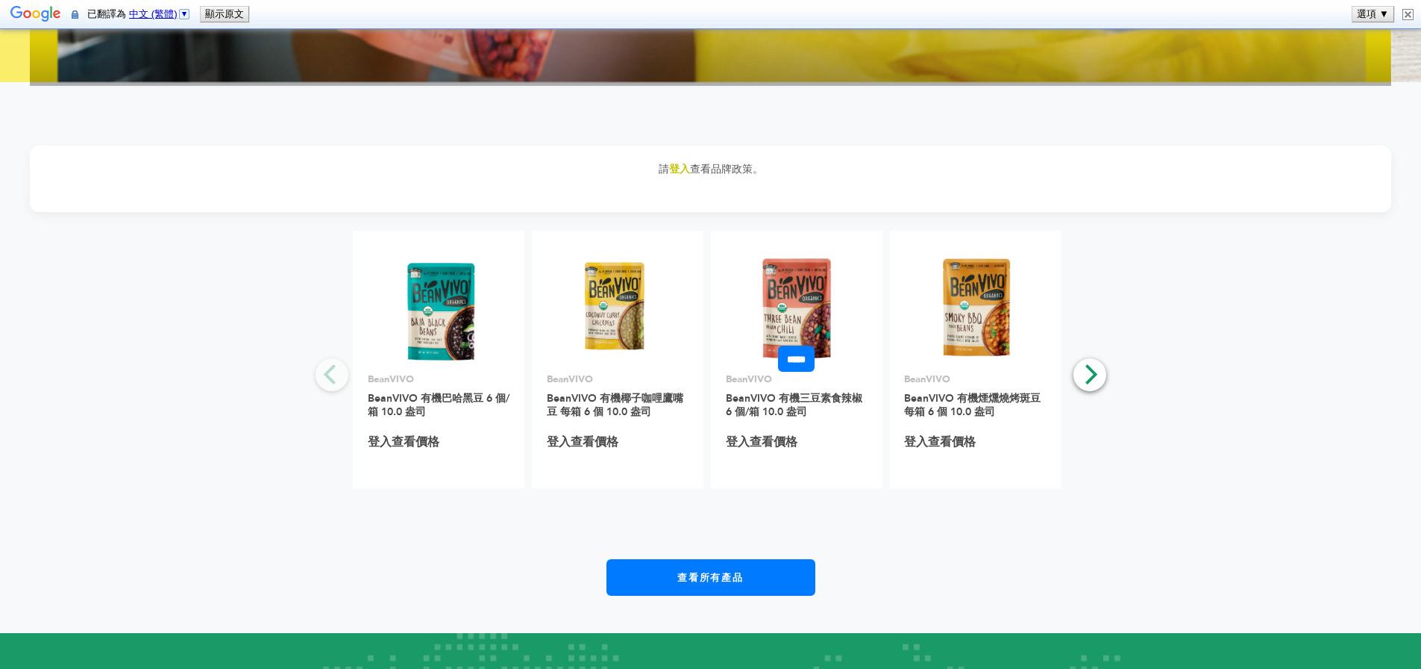  I want to click on font: BeanVIVO 有機煙燻燒烤斑豆 每箱 6 個 10.0 盎司, so click(972, 404).